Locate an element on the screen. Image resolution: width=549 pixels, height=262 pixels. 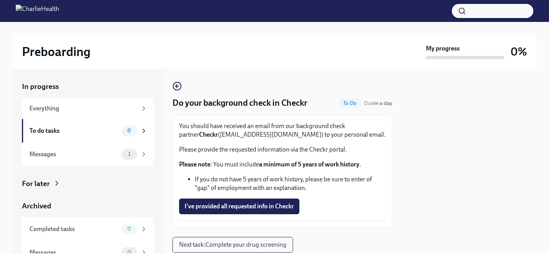
div: Everything is located at coordinates (83, 109).